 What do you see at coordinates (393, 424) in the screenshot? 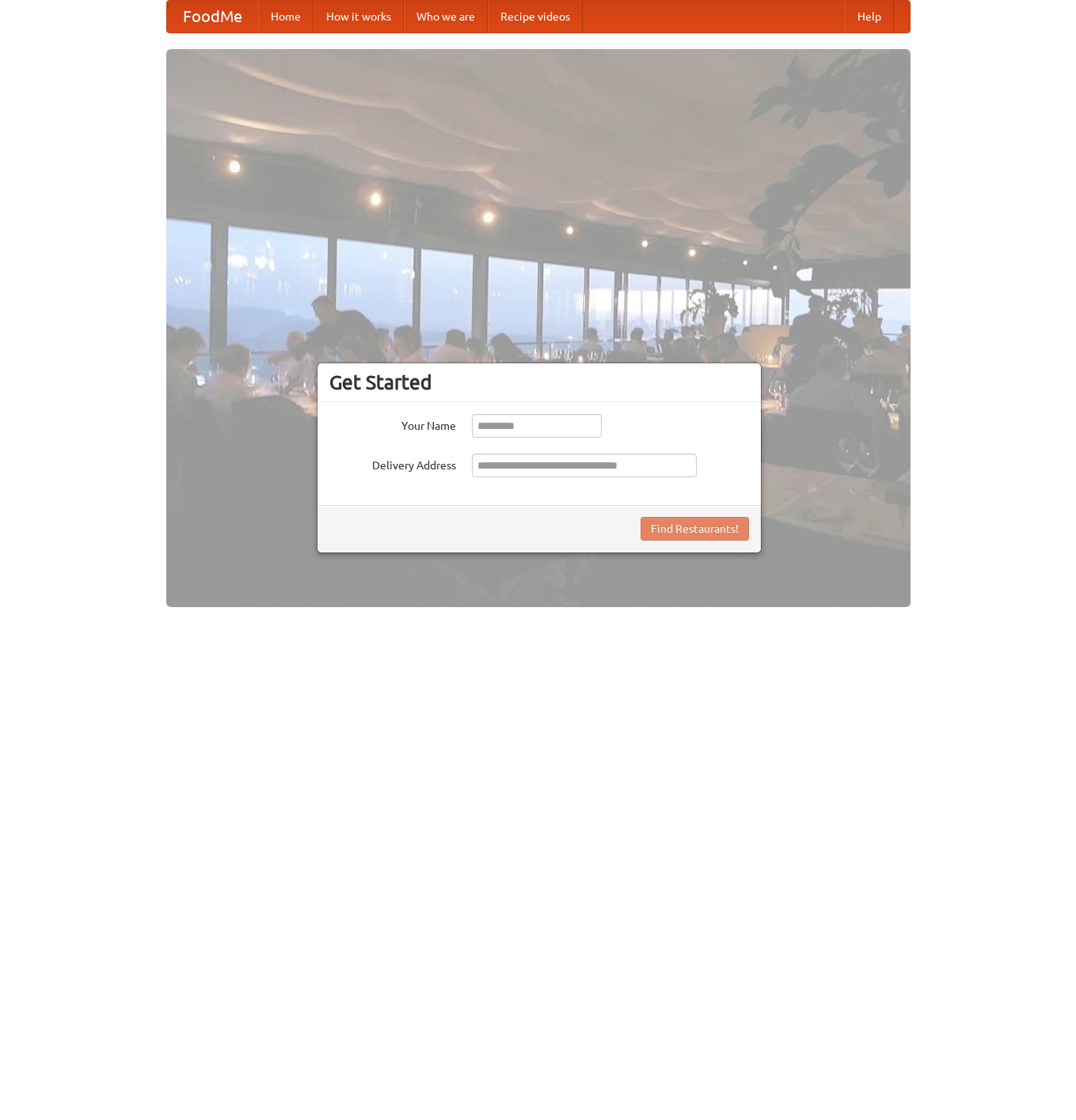
I see `label: Your Name` at bounding box center [393, 424].